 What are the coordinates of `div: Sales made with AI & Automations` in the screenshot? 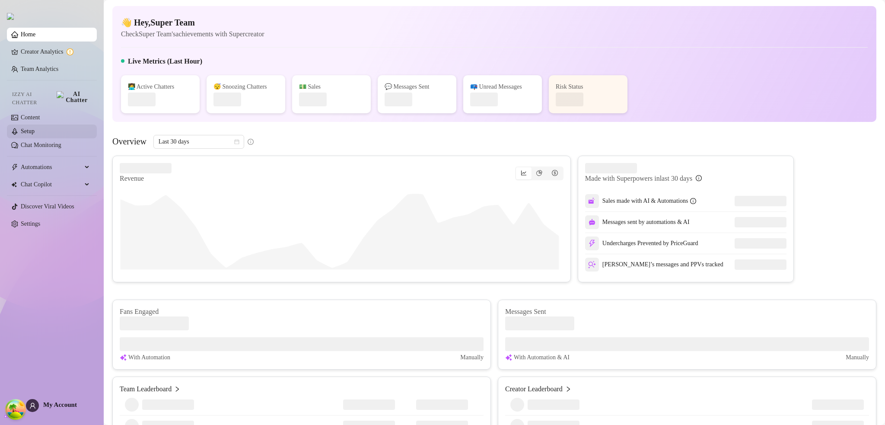 It's located at (649, 201).